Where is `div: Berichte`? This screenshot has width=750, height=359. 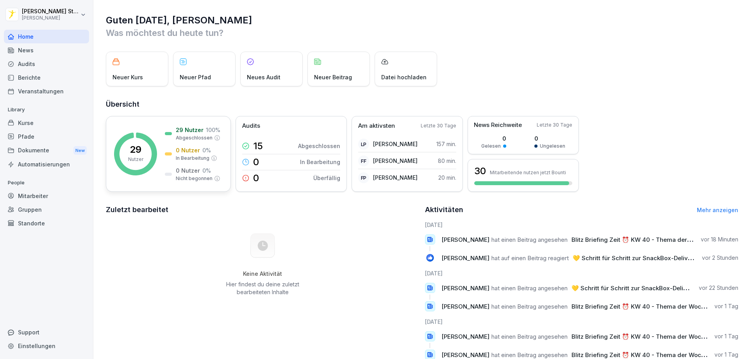 div: Berichte is located at coordinates (46, 77).